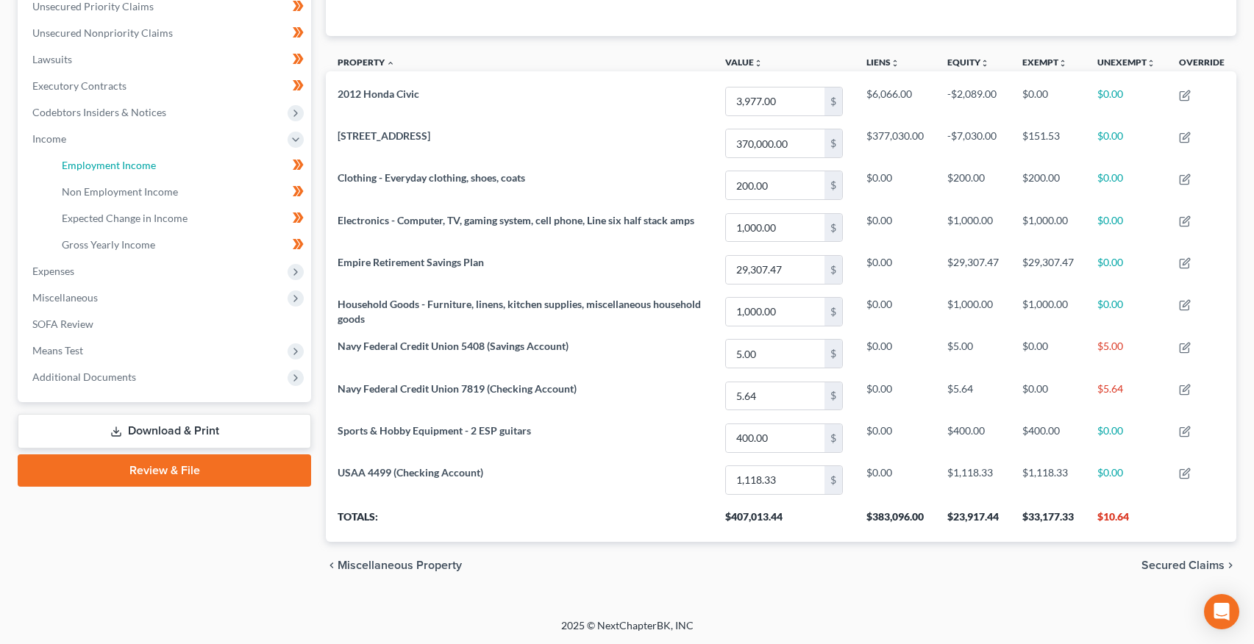 The width and height of the screenshot is (1254, 644). Describe the element at coordinates (1048, 143) in the screenshot. I see `td: $151.53` at that location.